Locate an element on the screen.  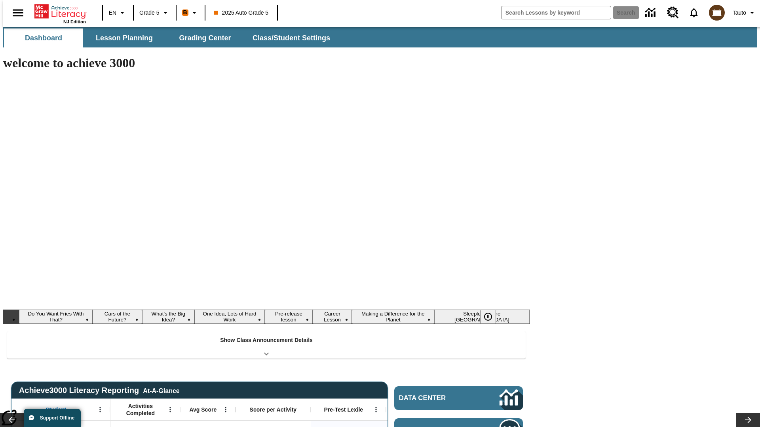
button: Slide 6 Career Lesson is located at coordinates (332, 317).